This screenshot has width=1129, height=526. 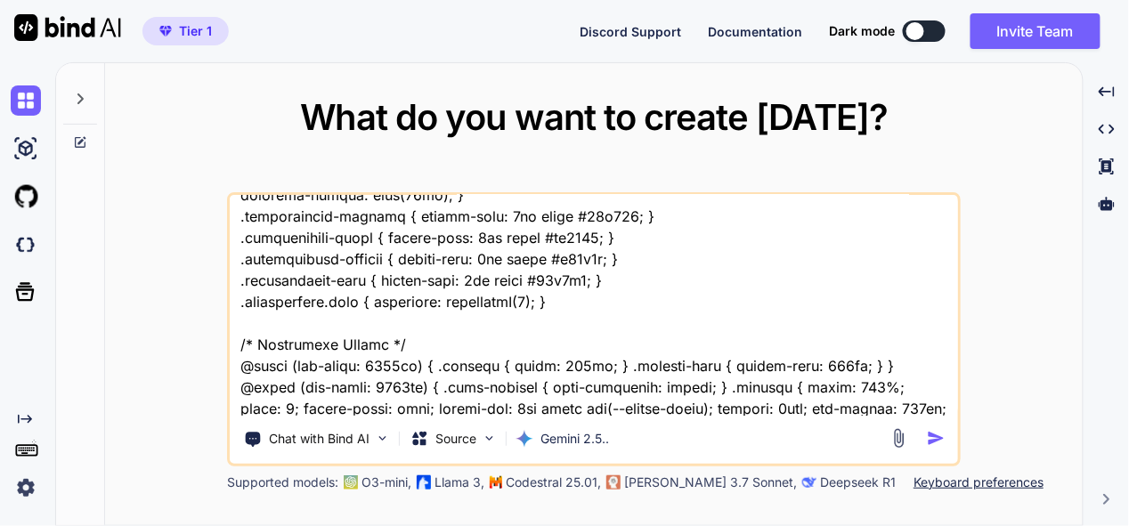 I want to click on button: premiumTier 1, so click(x=185, y=31).